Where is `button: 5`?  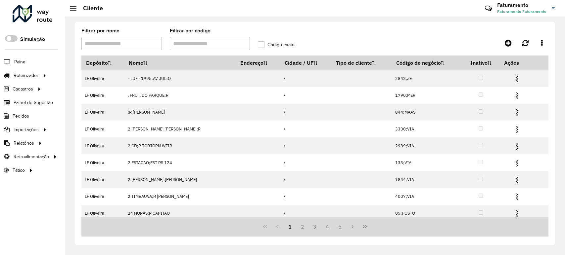
button: 5 is located at coordinates (340, 227).